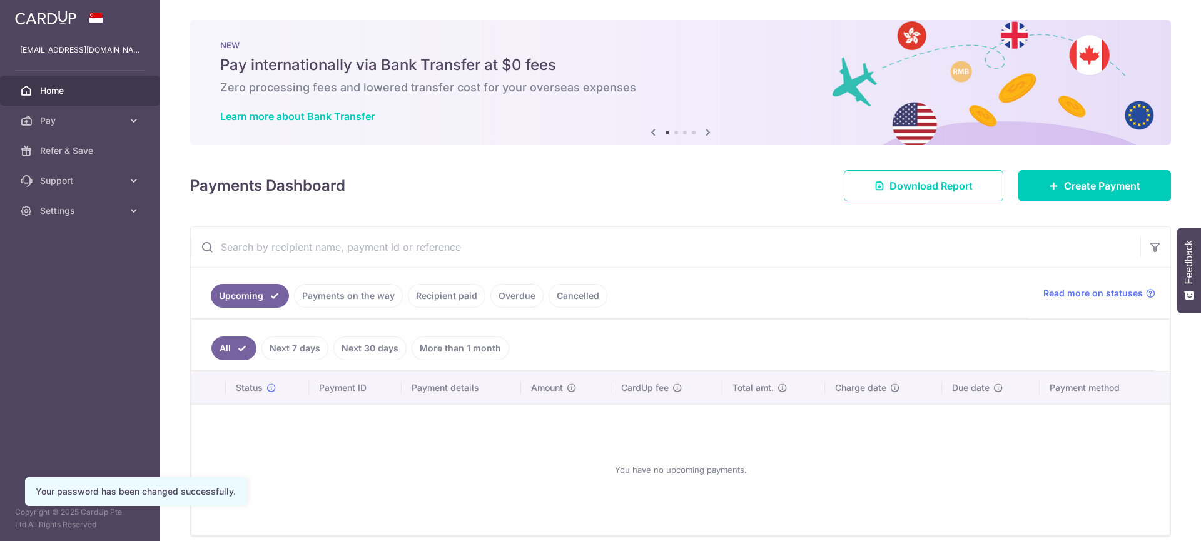 This screenshot has height=541, width=1201. What do you see at coordinates (462, 388) in the screenshot?
I see `th: Payment details` at bounding box center [462, 388].